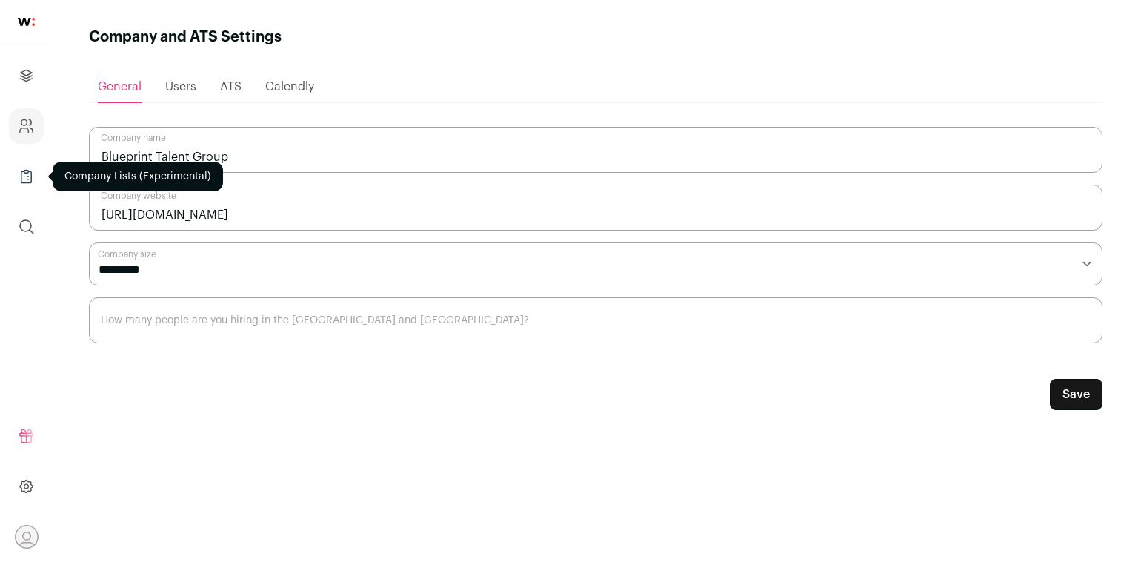 The width and height of the screenshot is (1138, 568). What do you see at coordinates (119, 87) in the screenshot?
I see `span: General` at bounding box center [119, 87].